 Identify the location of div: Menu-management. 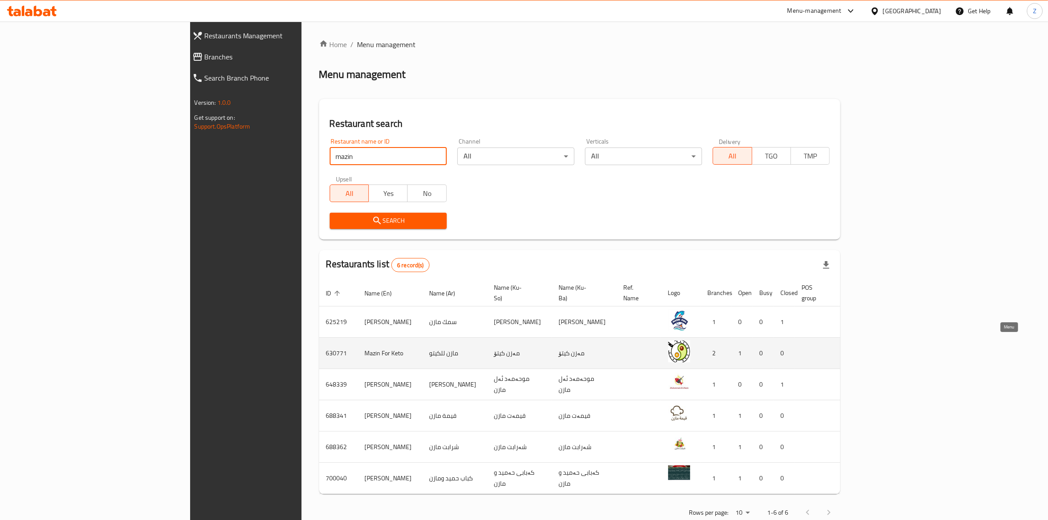
(814, 11).